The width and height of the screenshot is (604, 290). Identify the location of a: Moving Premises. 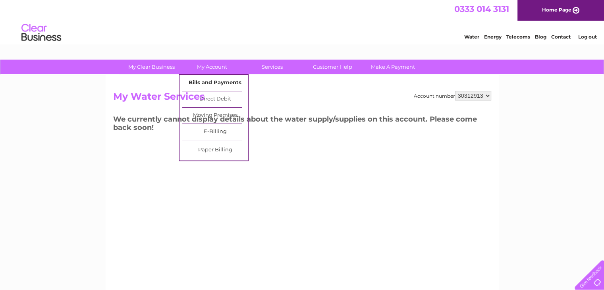
(215, 116).